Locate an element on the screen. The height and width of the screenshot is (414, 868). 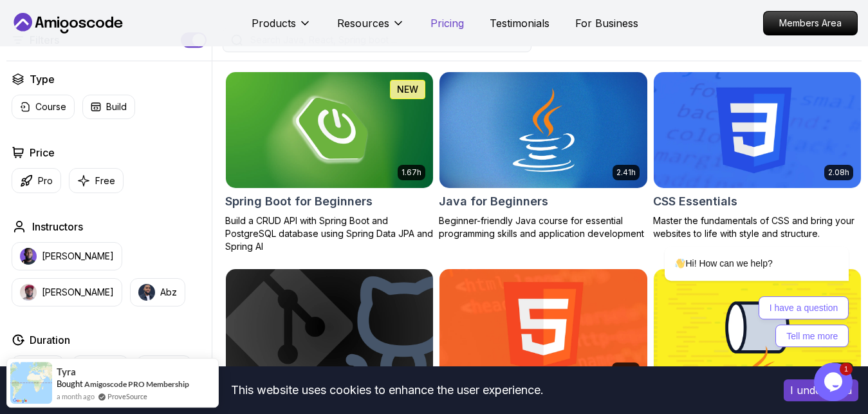
img: Spring Boot for Beginners card is located at coordinates (329, 130).